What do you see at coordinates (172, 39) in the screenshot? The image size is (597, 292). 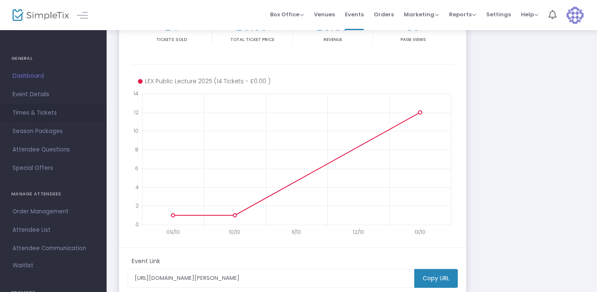 I see `p: Tickets sold` at bounding box center [172, 39].